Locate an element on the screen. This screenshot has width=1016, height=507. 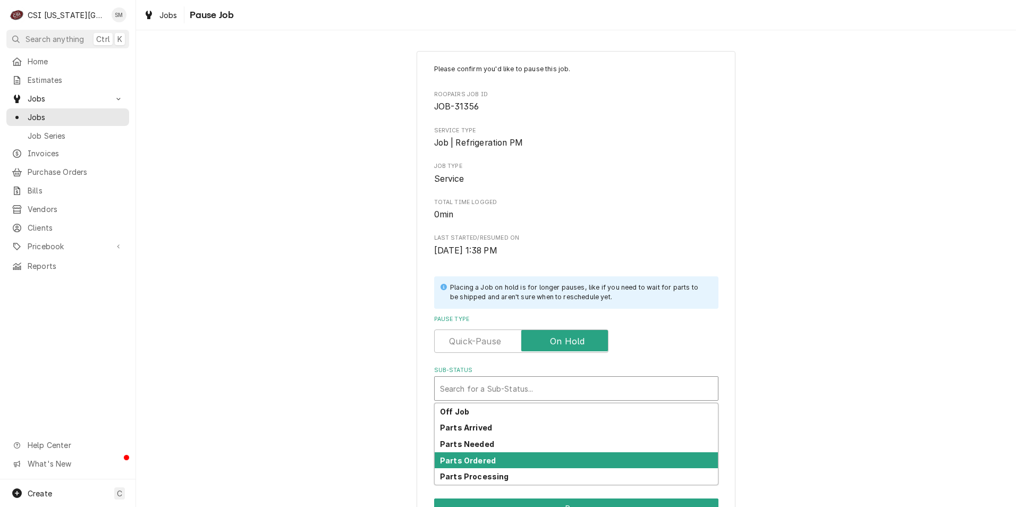
a: Reports is located at coordinates (67, 266).